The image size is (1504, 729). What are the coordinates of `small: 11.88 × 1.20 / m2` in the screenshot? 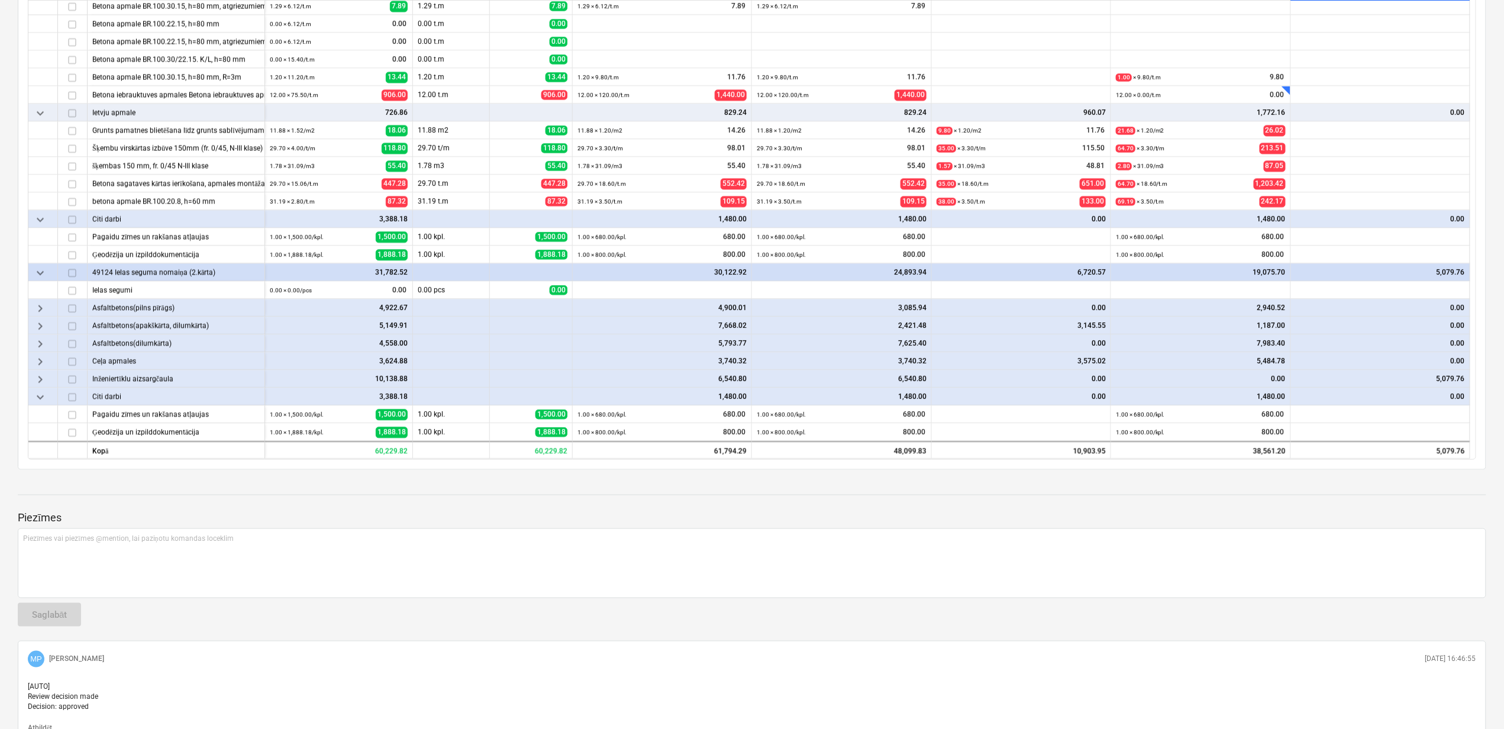 It's located at (600, 131).